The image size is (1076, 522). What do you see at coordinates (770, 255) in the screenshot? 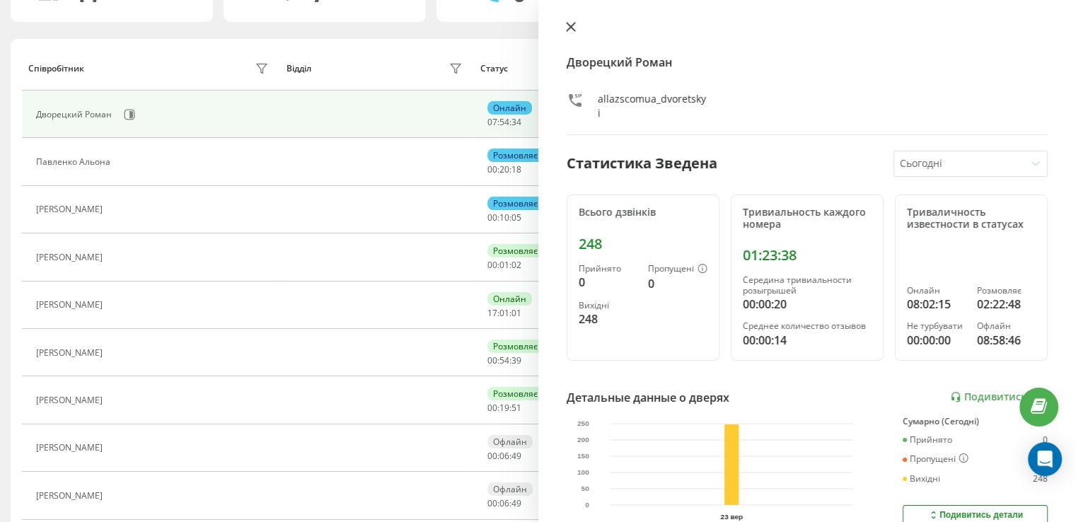
I see `font: 01:23:38` at bounding box center [770, 255].